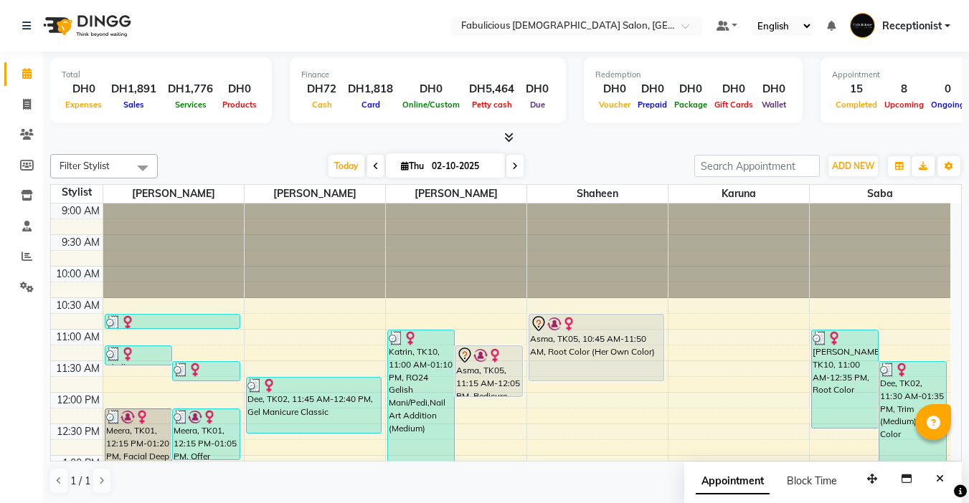  What do you see at coordinates (463, 166) in the screenshot?
I see `input: 2025-10-02` at bounding box center [463, 166].